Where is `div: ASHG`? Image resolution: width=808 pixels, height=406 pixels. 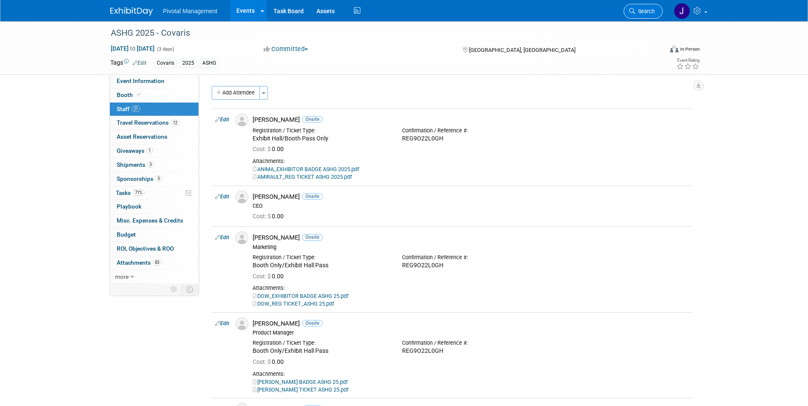
div: ASHG is located at coordinates (209, 63).